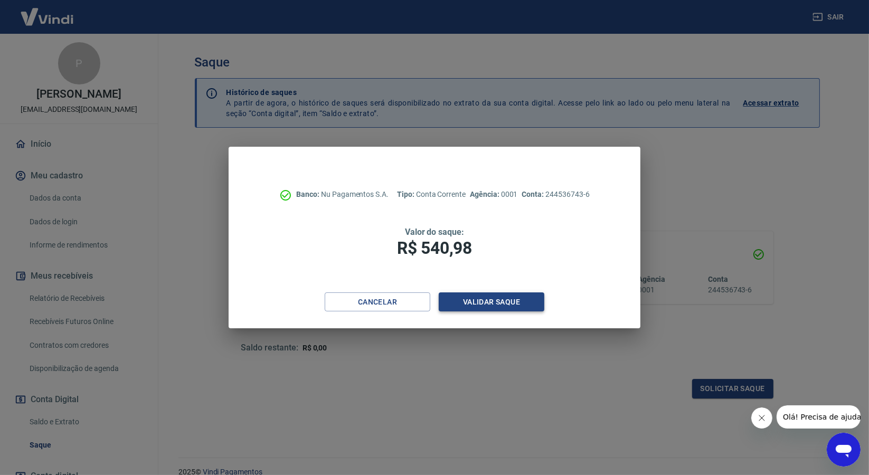 The width and height of the screenshot is (869, 475). Describe the element at coordinates (534, 194) in the screenshot. I see `span: Conta:` at that location.